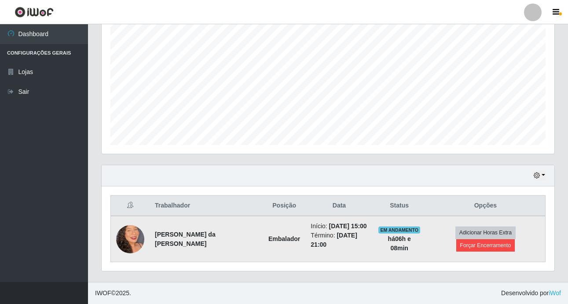  Describe the element at coordinates (130, 239) in the screenshot. I see `img: 1702821101734.jpeg` at that location.